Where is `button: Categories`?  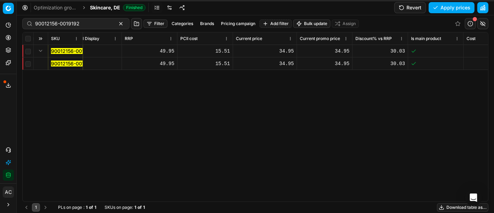
button: Categories is located at coordinates (182, 24).